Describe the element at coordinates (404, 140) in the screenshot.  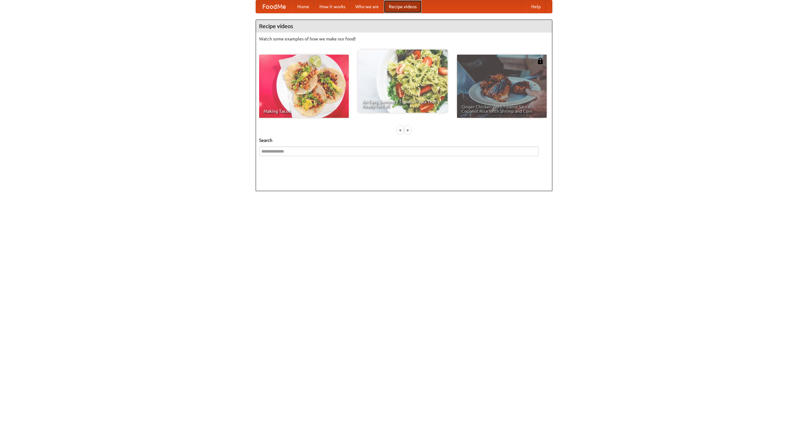
I see `h5: Search` at that location.